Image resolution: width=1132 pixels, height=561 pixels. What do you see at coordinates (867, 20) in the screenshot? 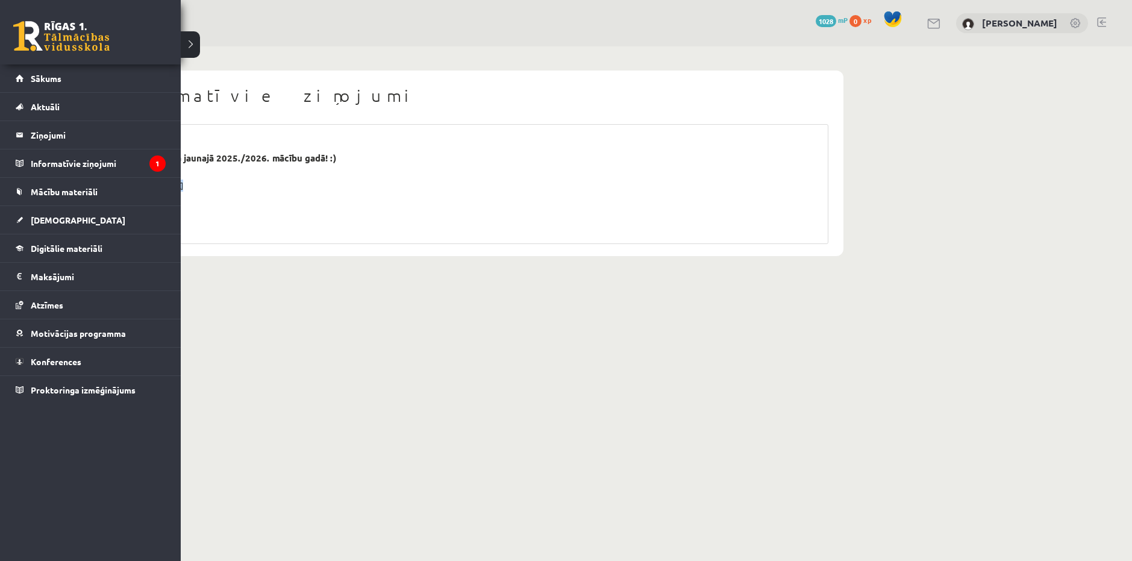
I see `span: xp` at bounding box center [867, 20].